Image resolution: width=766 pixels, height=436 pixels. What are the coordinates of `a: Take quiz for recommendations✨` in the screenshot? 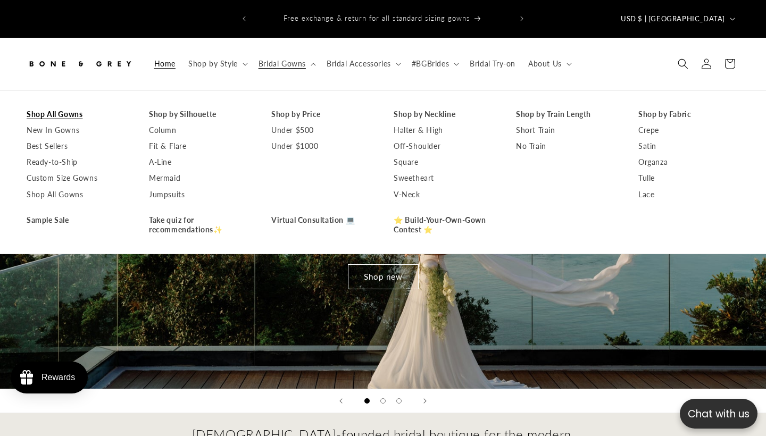 It's located at (199, 225).